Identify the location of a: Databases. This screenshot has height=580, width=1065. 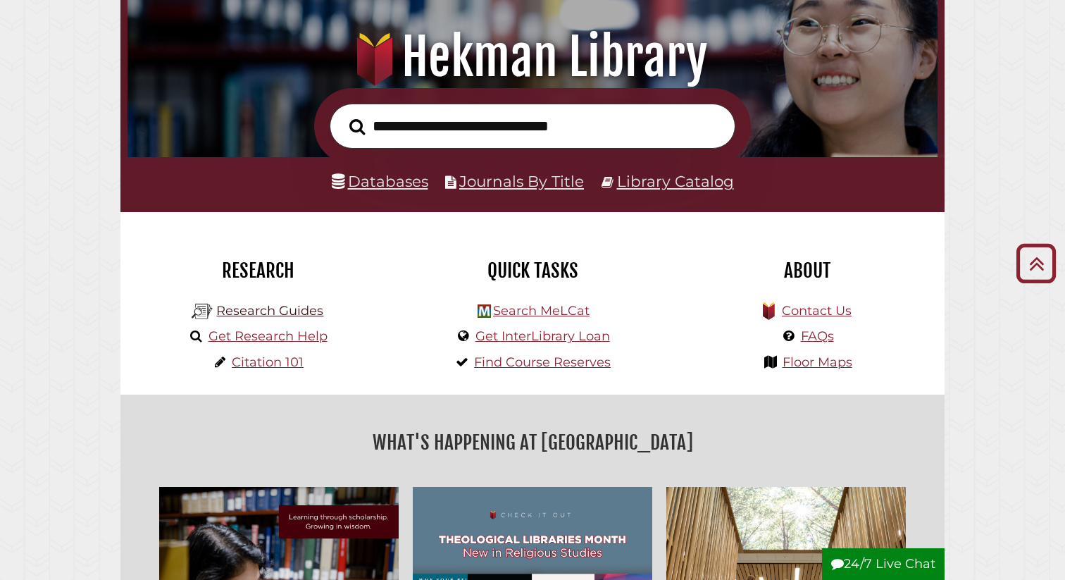
(380, 181).